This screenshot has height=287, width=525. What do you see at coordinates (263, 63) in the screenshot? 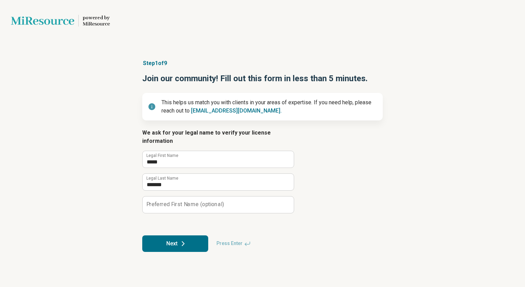
I see `p: Step 1 of 9` at bounding box center [263, 63].